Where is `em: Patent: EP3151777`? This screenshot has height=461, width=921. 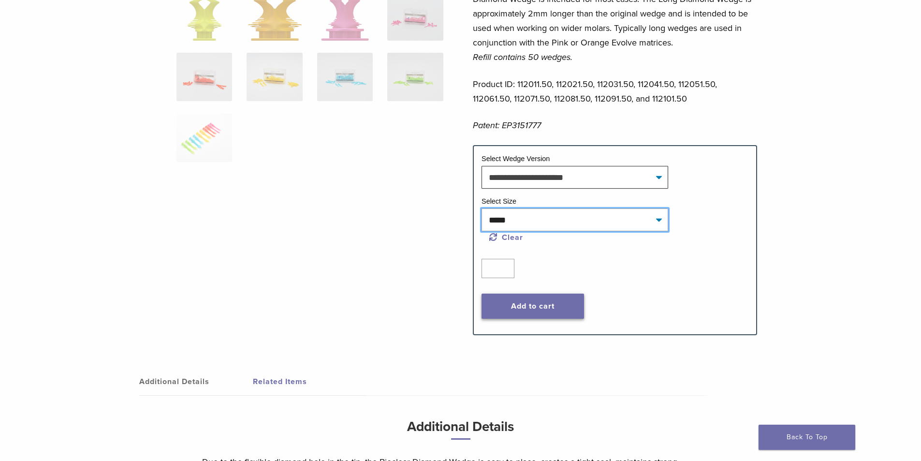 em: Patent: EP3151777 is located at coordinates (507, 125).